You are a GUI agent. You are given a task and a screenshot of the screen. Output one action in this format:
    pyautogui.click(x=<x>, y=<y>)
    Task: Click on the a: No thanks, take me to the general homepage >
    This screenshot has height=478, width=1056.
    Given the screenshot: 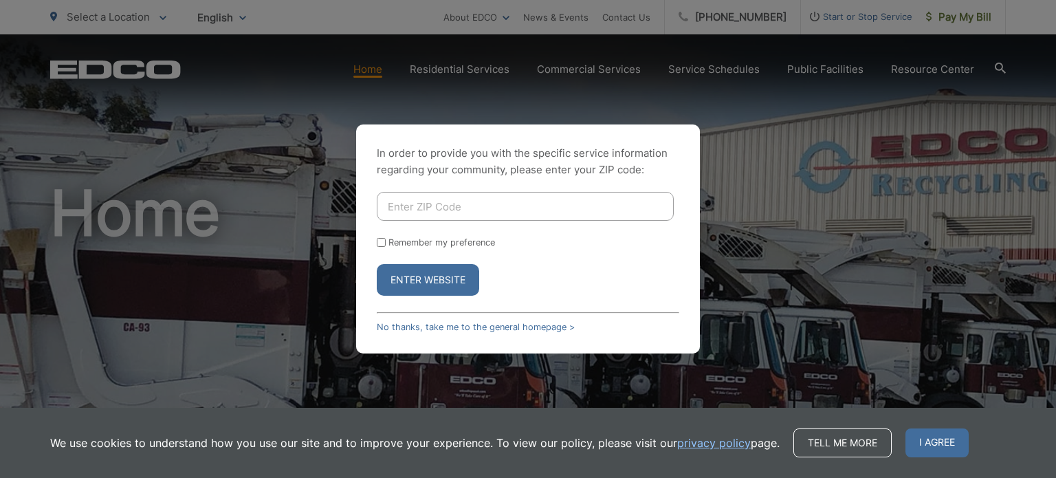 What is the action you would take?
    pyautogui.click(x=476, y=327)
    